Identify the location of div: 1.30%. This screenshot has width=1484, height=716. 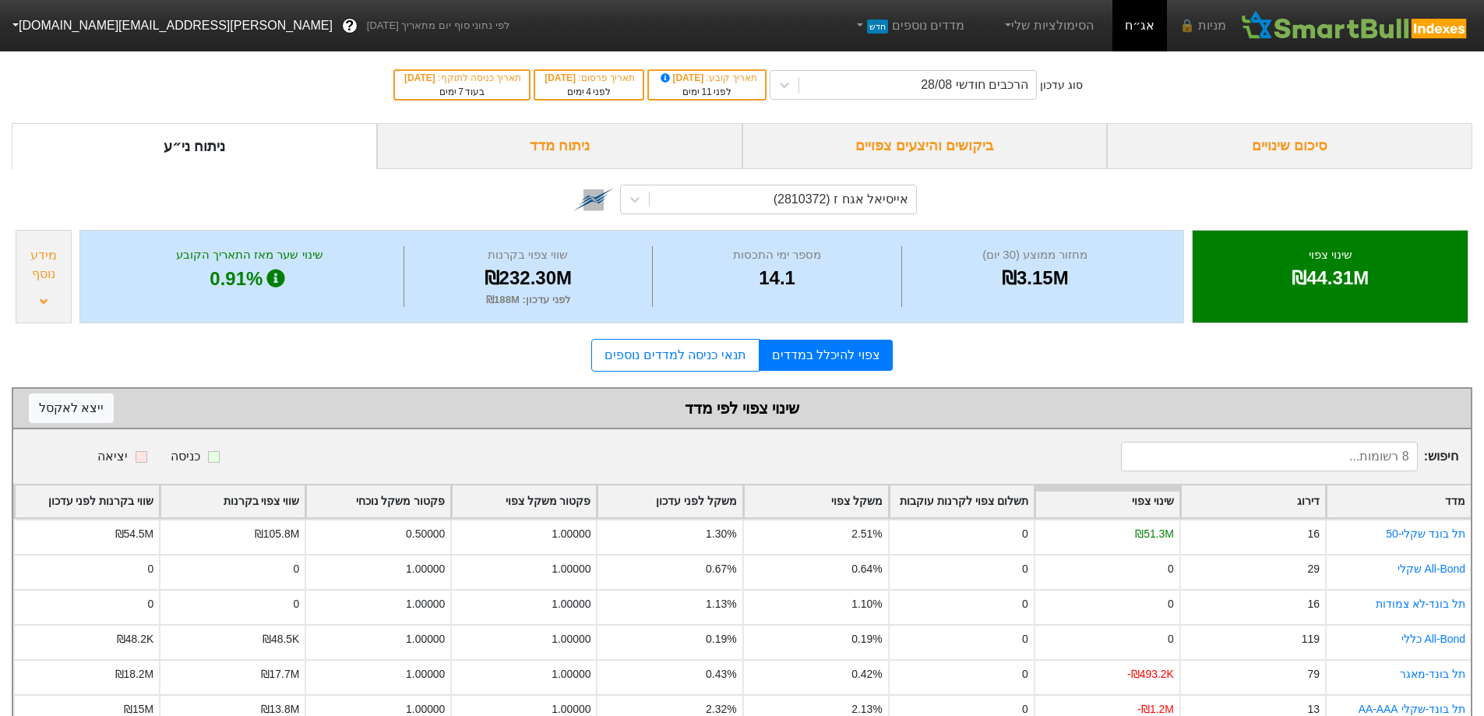
(720, 533).